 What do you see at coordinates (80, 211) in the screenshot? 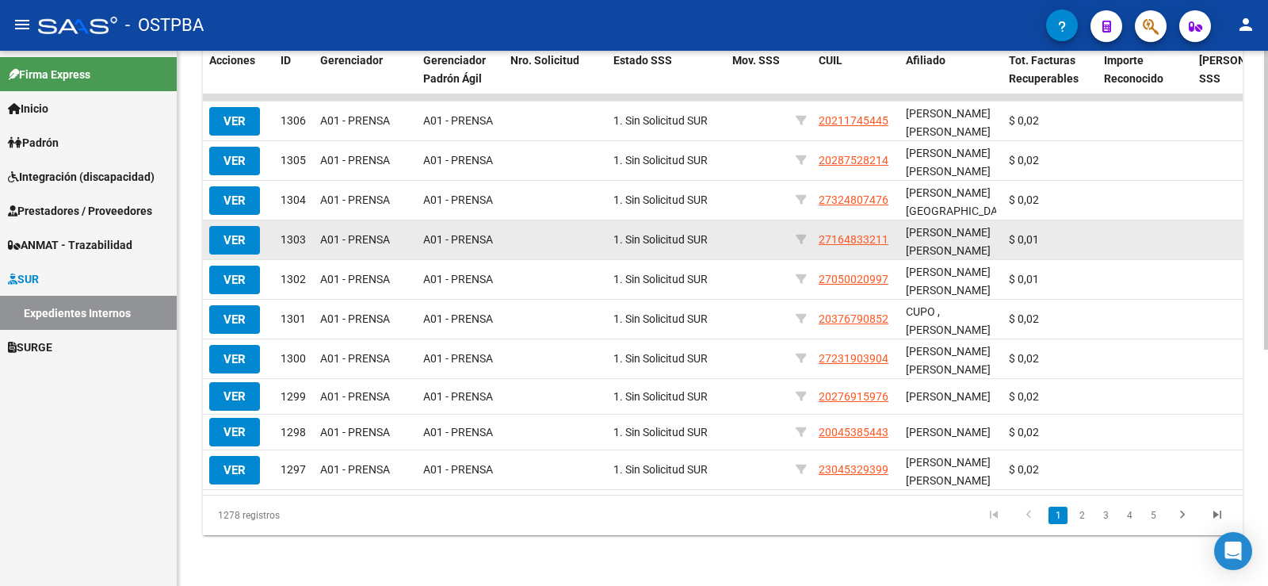
I see `span: Prestadores / Proveedores` at bounding box center [80, 211].